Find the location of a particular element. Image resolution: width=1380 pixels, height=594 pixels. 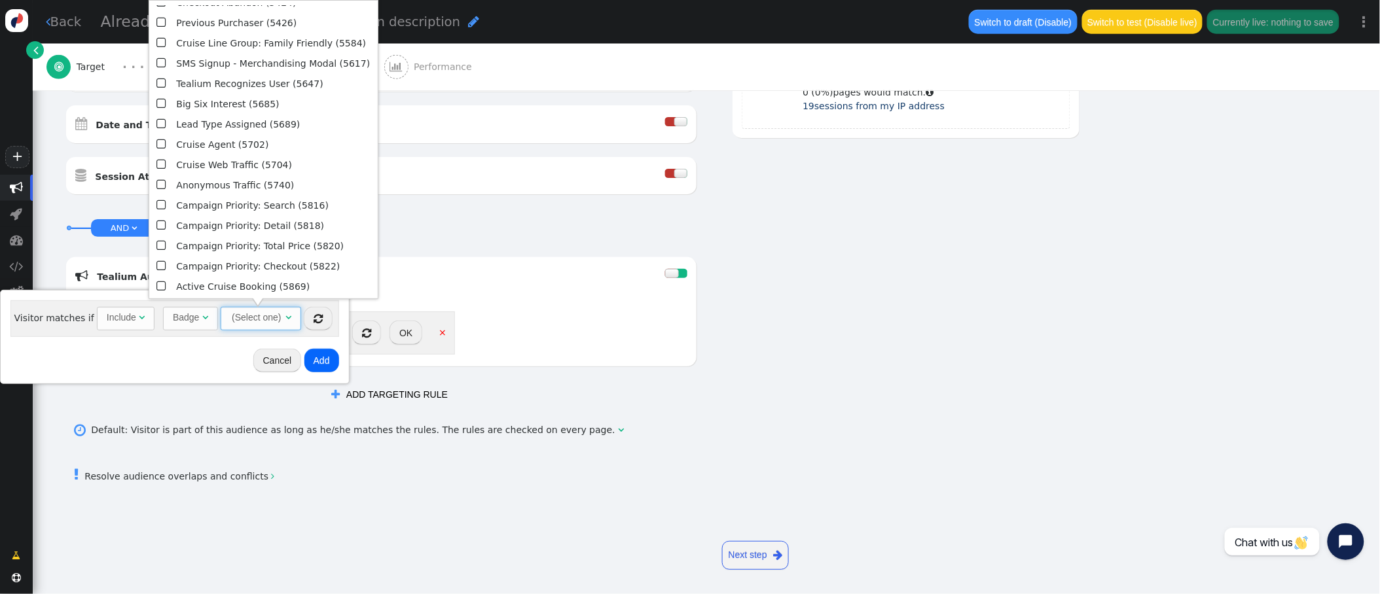

span: AND is located at coordinates (120, 228).